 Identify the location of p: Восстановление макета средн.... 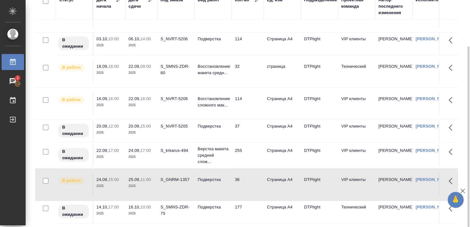
(213, 70).